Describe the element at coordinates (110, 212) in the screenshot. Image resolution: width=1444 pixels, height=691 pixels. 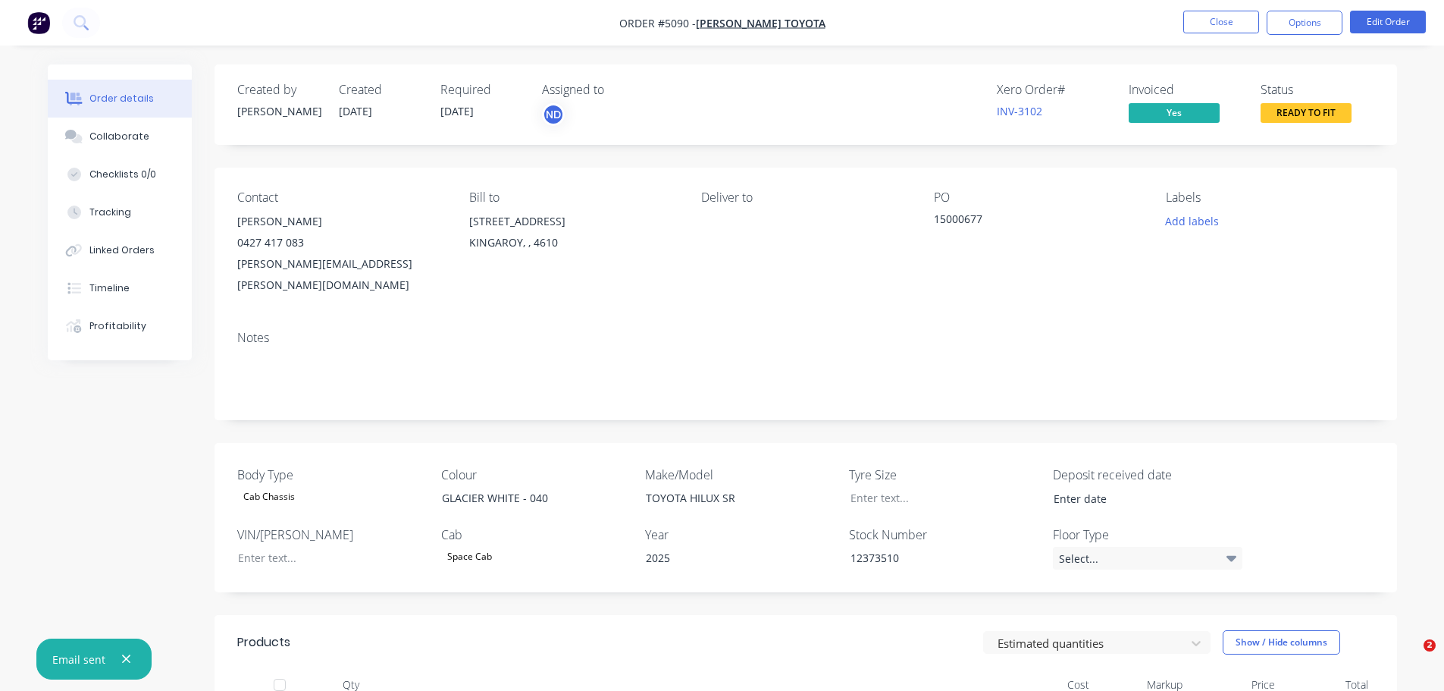
I see `div: Tracking` at that location.